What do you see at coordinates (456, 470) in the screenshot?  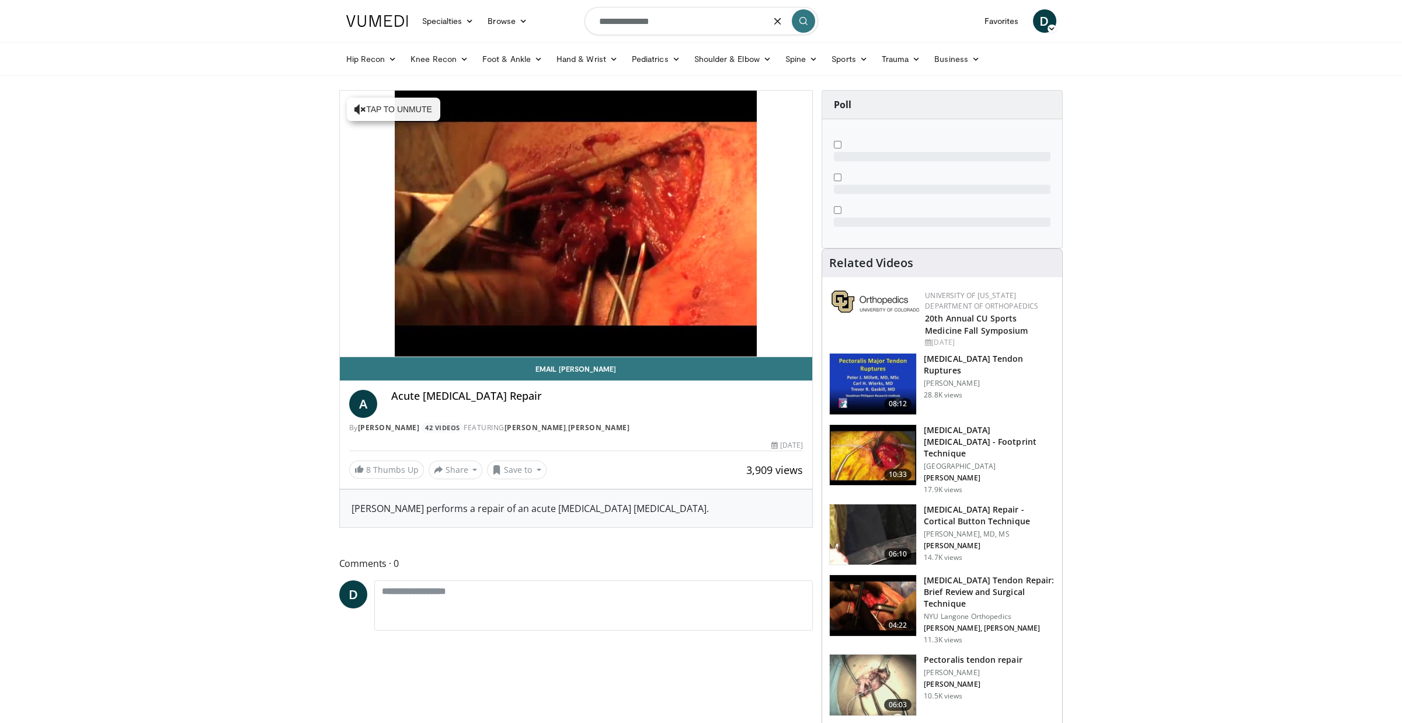 I see `button: Share` at bounding box center [456, 470].